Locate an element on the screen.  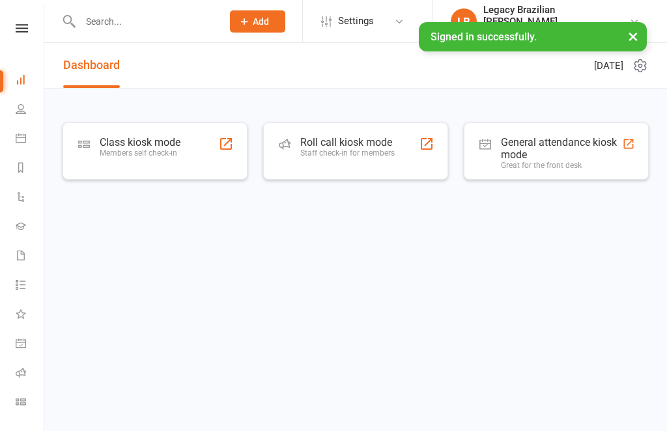
a: Roll call kiosk mode is located at coordinates (30, 374).